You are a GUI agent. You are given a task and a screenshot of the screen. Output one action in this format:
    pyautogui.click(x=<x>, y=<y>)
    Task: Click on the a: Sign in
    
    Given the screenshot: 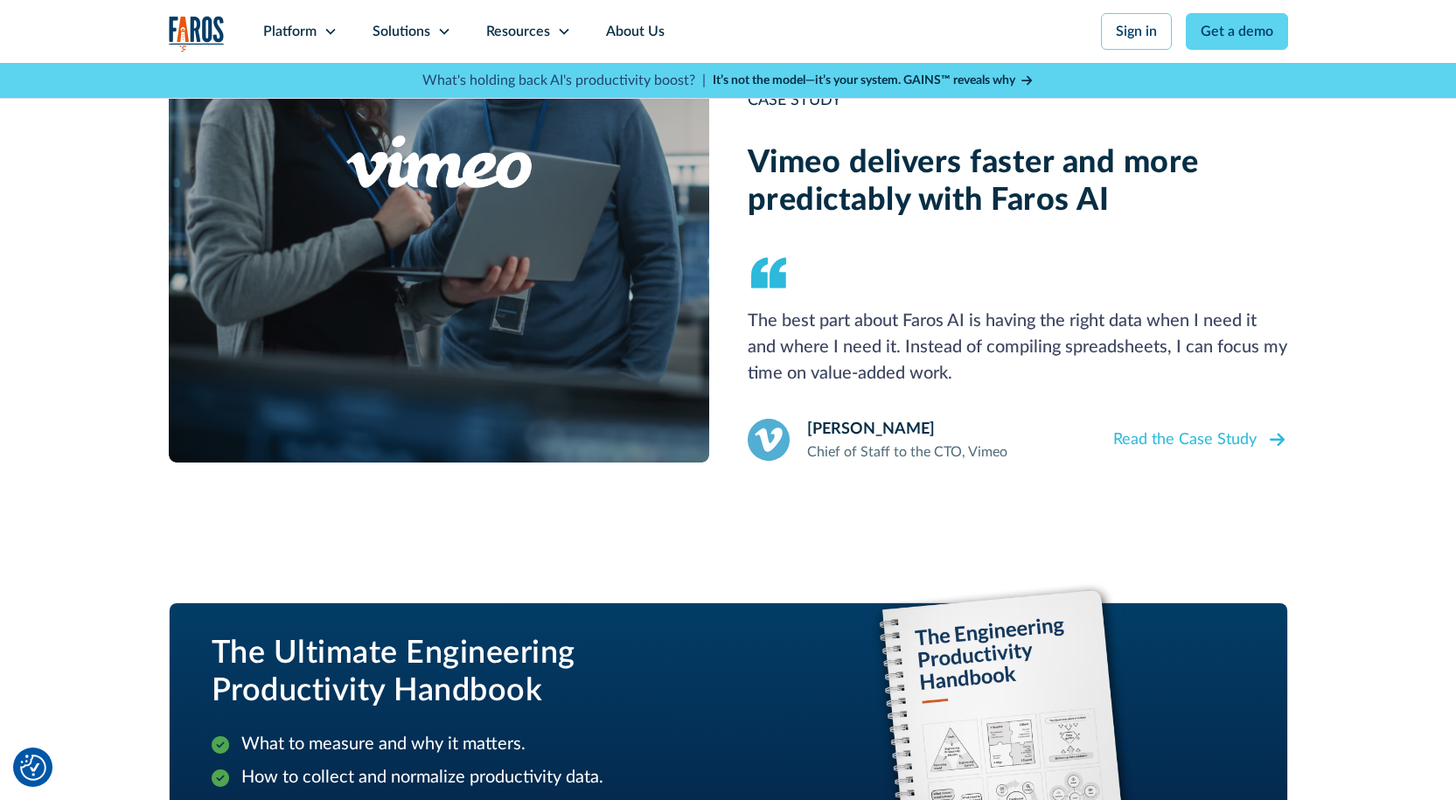 What is the action you would take?
    pyautogui.click(x=1136, y=31)
    